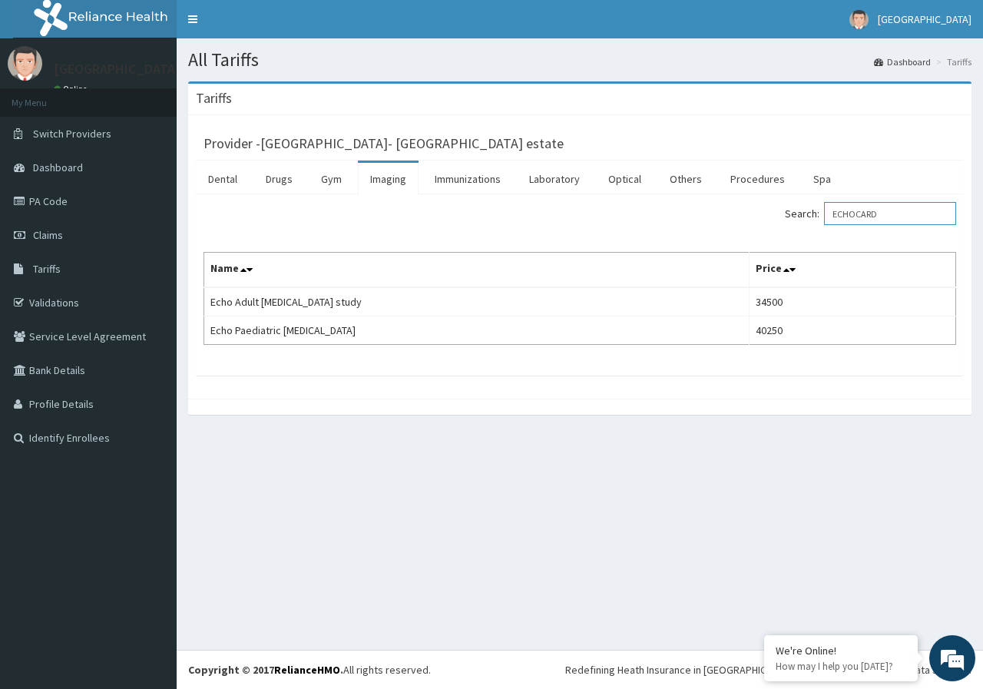 The width and height of the screenshot is (983, 689). Describe the element at coordinates (468, 179) in the screenshot. I see `a: Immunizations` at that location.